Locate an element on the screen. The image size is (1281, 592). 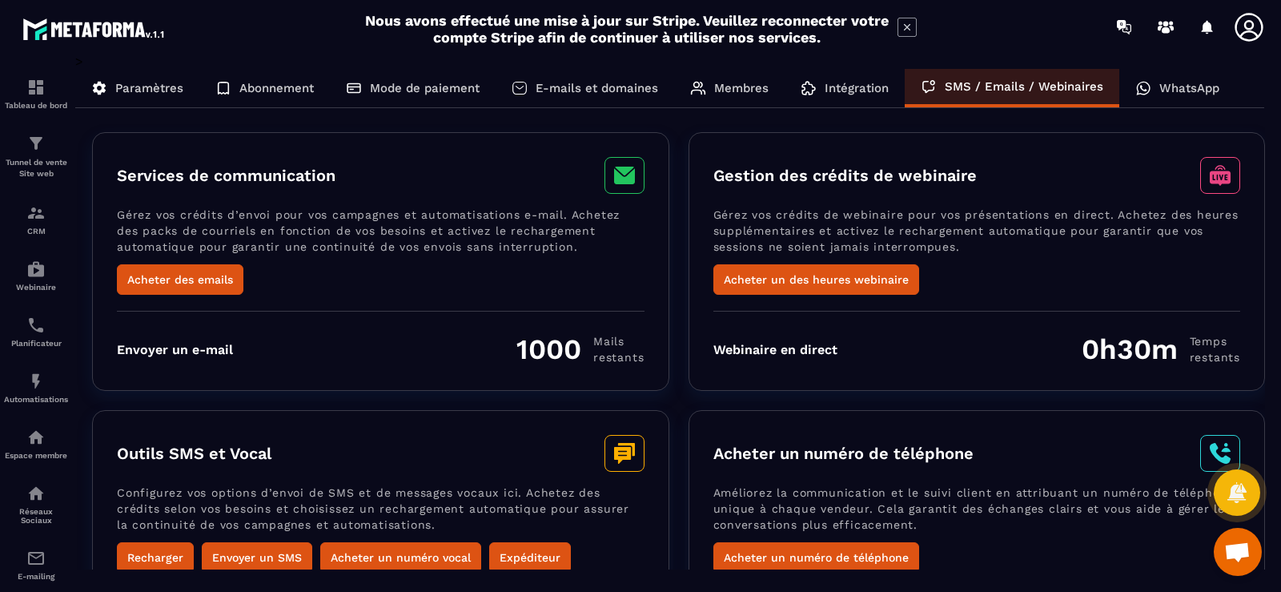
div: Webinaire en direct is located at coordinates (775, 349).